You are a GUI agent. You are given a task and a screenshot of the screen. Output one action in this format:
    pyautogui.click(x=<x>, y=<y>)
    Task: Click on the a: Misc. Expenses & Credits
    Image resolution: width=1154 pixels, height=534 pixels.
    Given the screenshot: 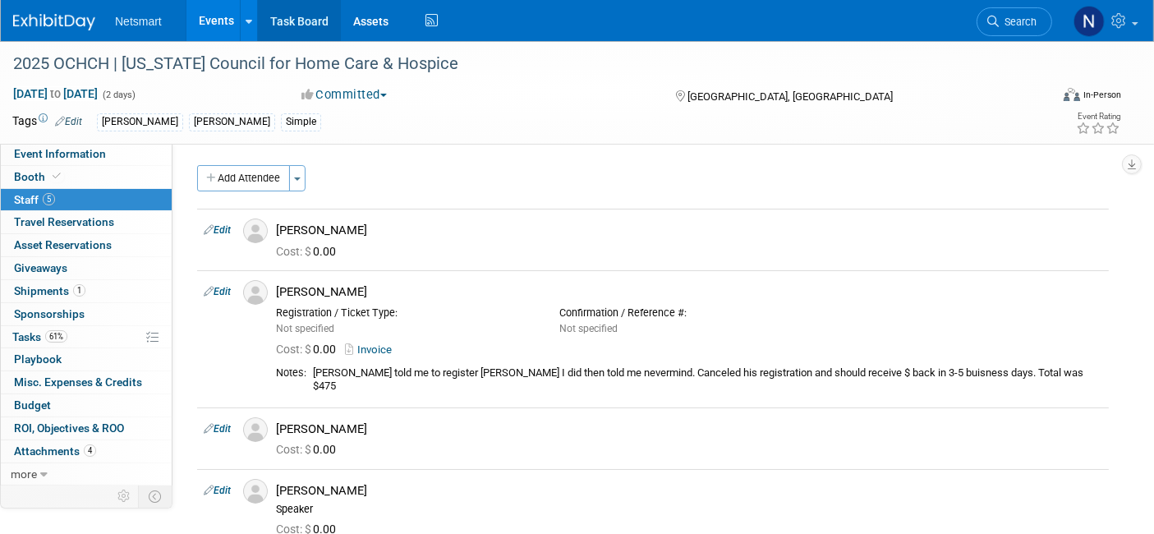 What is the action you would take?
    pyautogui.click(x=86, y=382)
    